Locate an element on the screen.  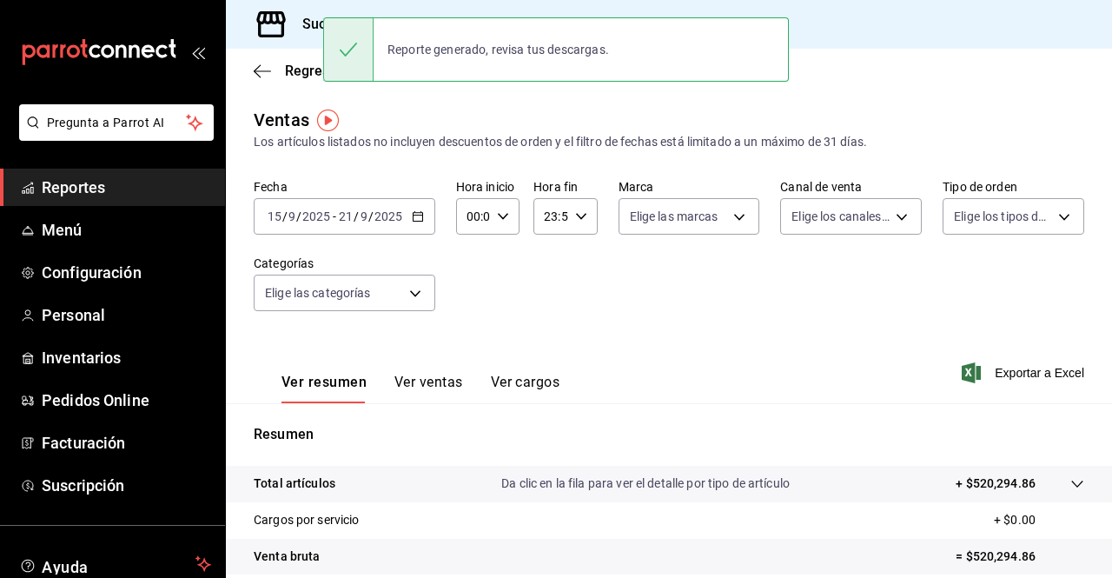
label: Fecha is located at coordinates (344, 187).